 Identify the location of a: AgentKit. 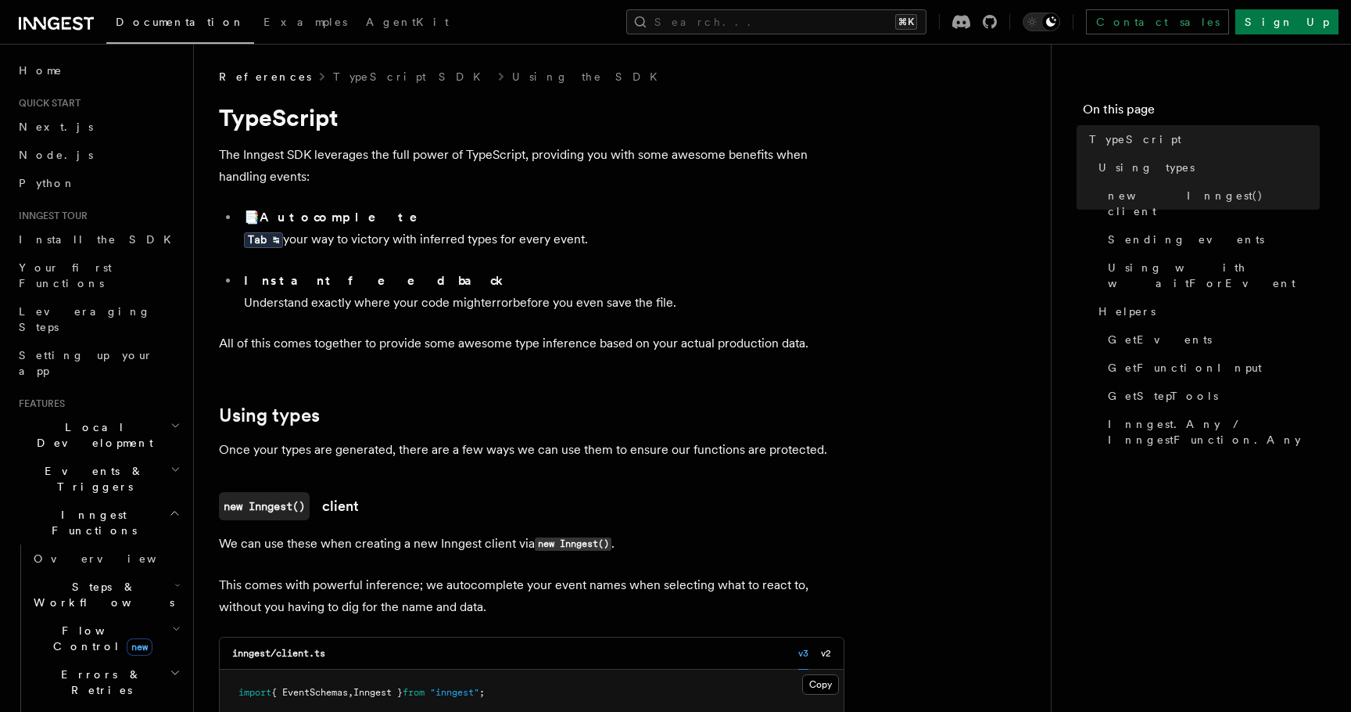
(407, 23).